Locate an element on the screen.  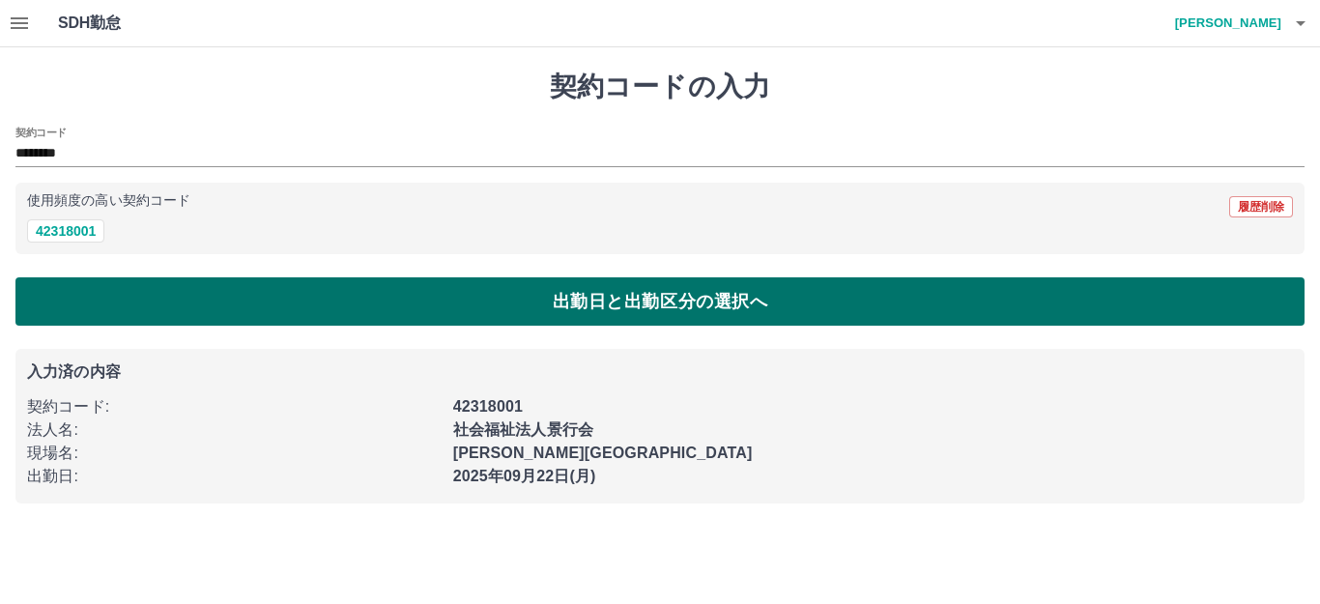
button: 履歴削除 is located at coordinates (1261, 207).